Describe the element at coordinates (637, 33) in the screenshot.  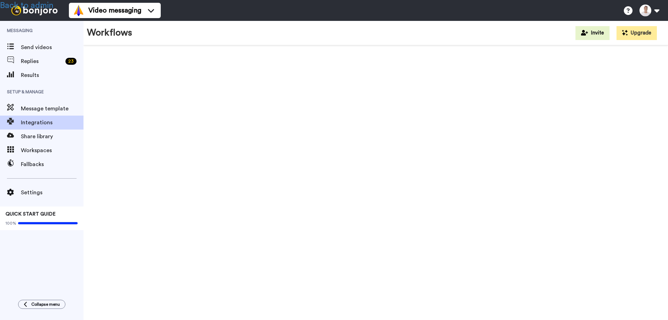
I see `button: Upgrade` at that location.